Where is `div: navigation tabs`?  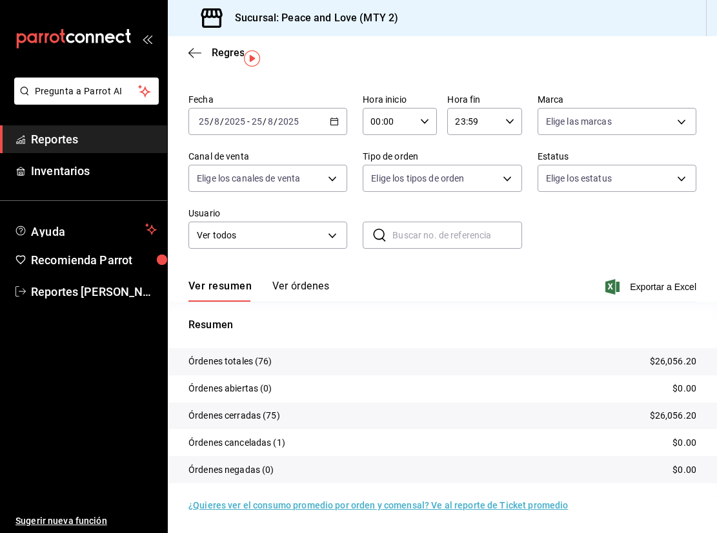 div: navigation tabs is located at coordinates (259, 291).